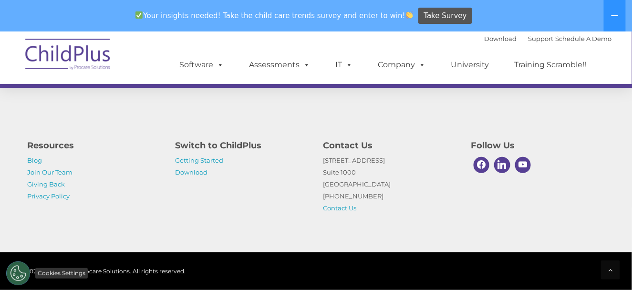  Describe the element at coordinates (502, 165) in the screenshot. I see `a: Linkedin` at that location.